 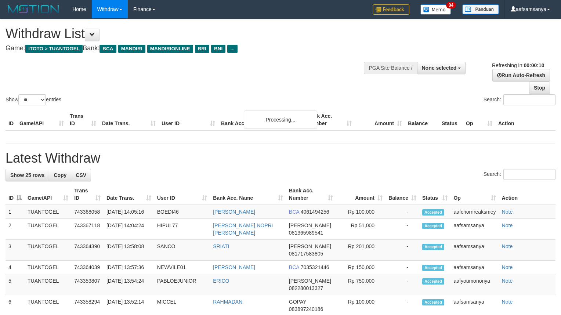 What do you see at coordinates (87, 267) in the screenshot?
I see `td: 743364039` at bounding box center [87, 267].